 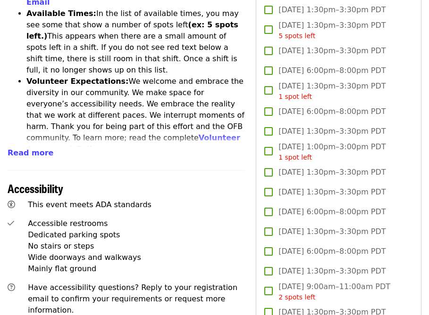 What do you see at coordinates (136, 258) in the screenshot?
I see `div: Wide doorways and walkways` at bounding box center [136, 258].